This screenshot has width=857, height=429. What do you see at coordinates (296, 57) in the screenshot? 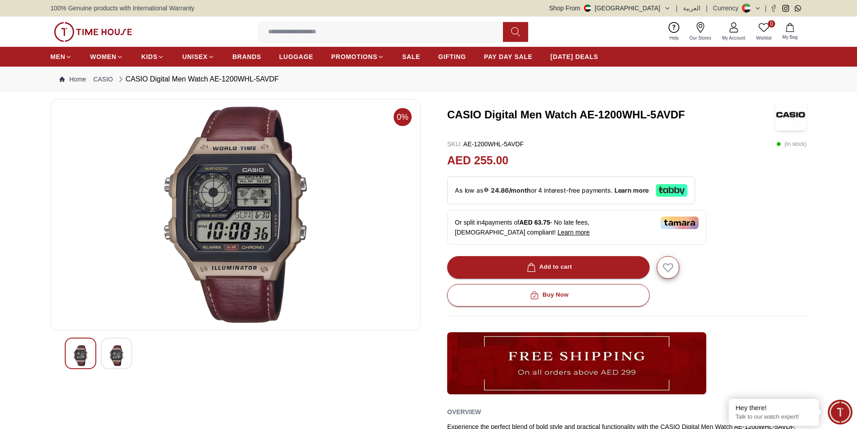
I see `a: LUGGAGE` at bounding box center [296, 57].